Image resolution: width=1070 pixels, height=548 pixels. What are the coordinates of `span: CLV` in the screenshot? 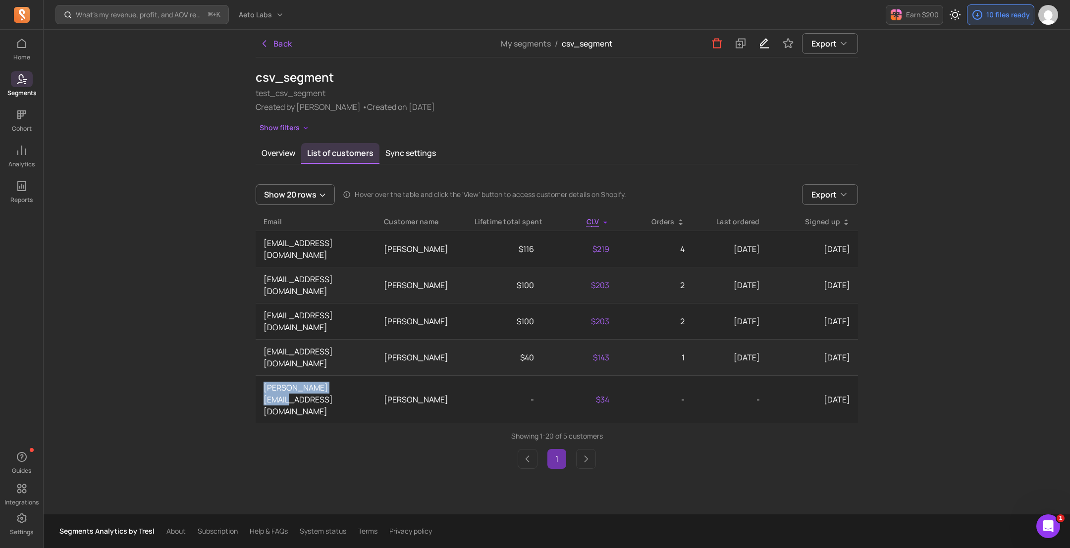 It's located at (593, 221).